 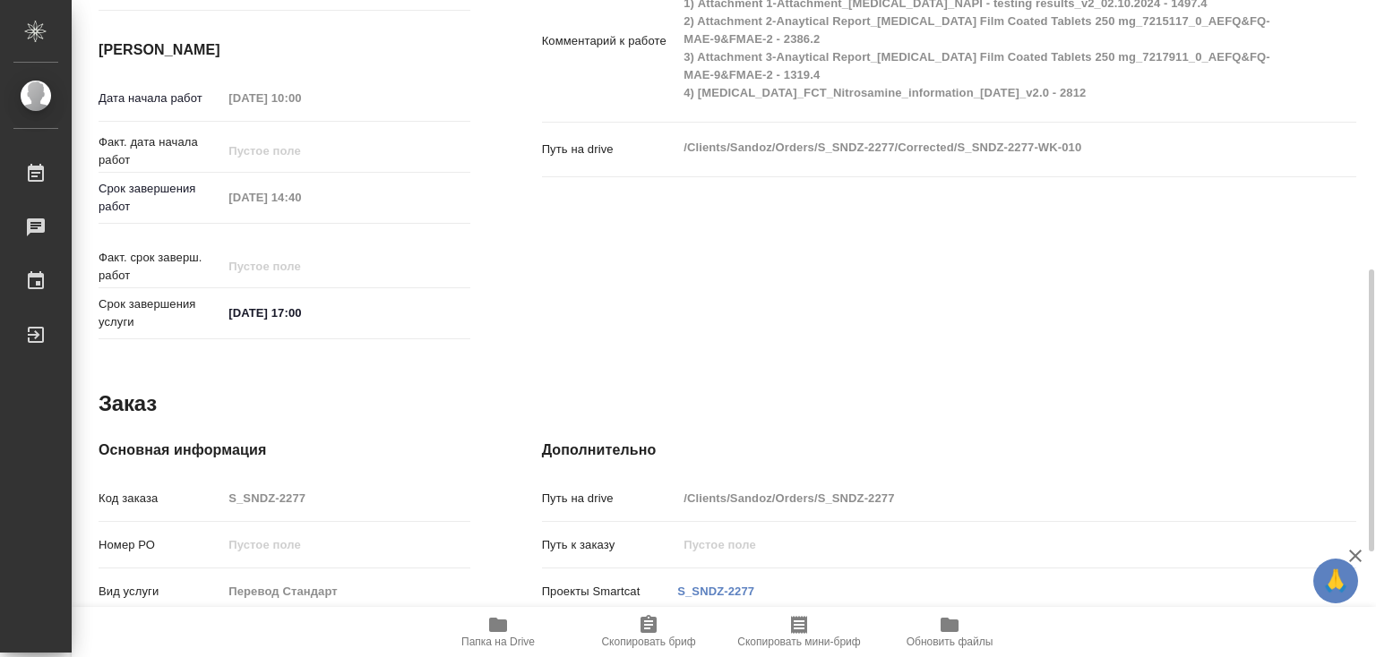 I want to click on p: Код заказа, so click(x=160, y=499).